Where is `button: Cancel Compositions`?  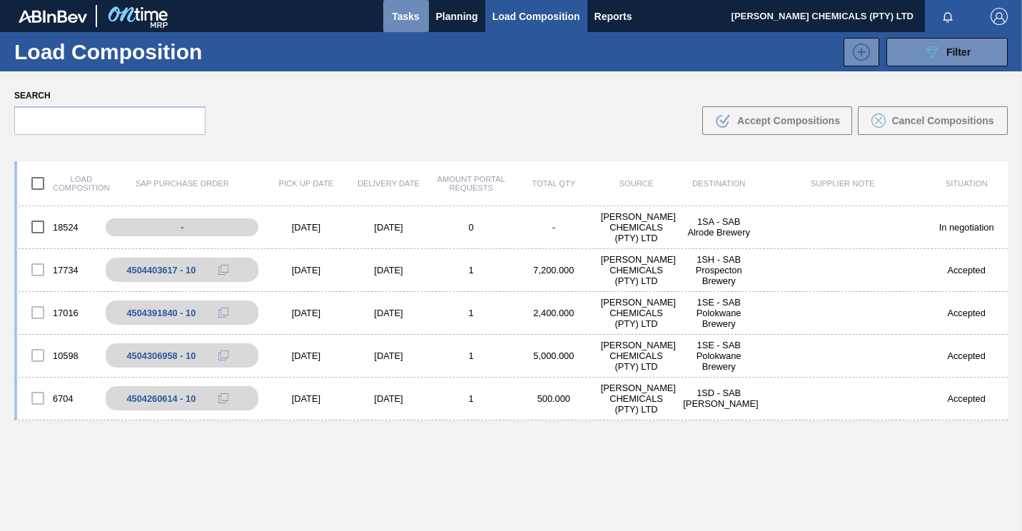 button: Cancel Compositions is located at coordinates (932, 121).